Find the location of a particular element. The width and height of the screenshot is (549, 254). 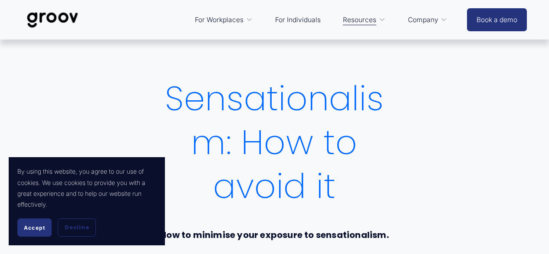

p: By using this website, you agree to our use of cookies. We use cookies to provide you with a grea... is located at coordinates (87, 187).